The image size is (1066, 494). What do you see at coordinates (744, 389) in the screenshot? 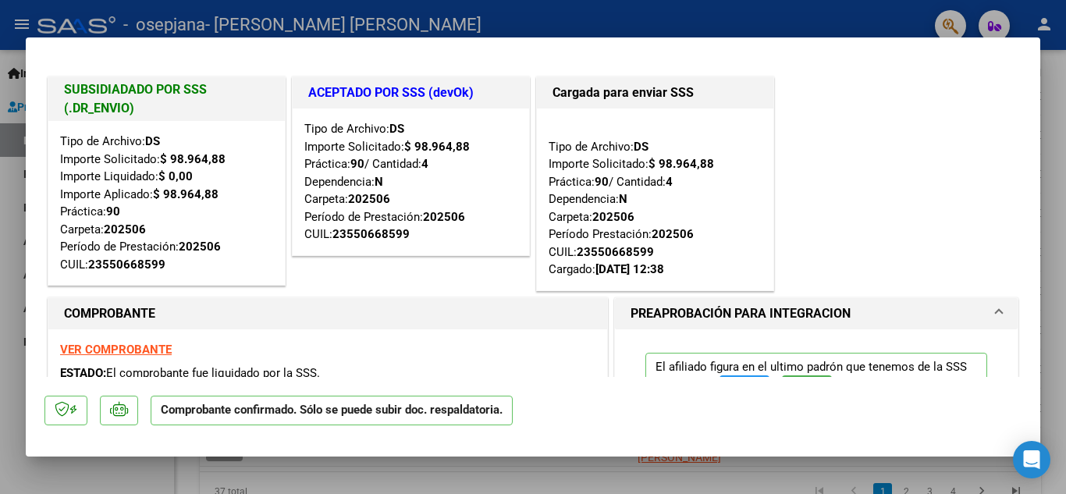
I see `button: FTP` at bounding box center [744, 389].